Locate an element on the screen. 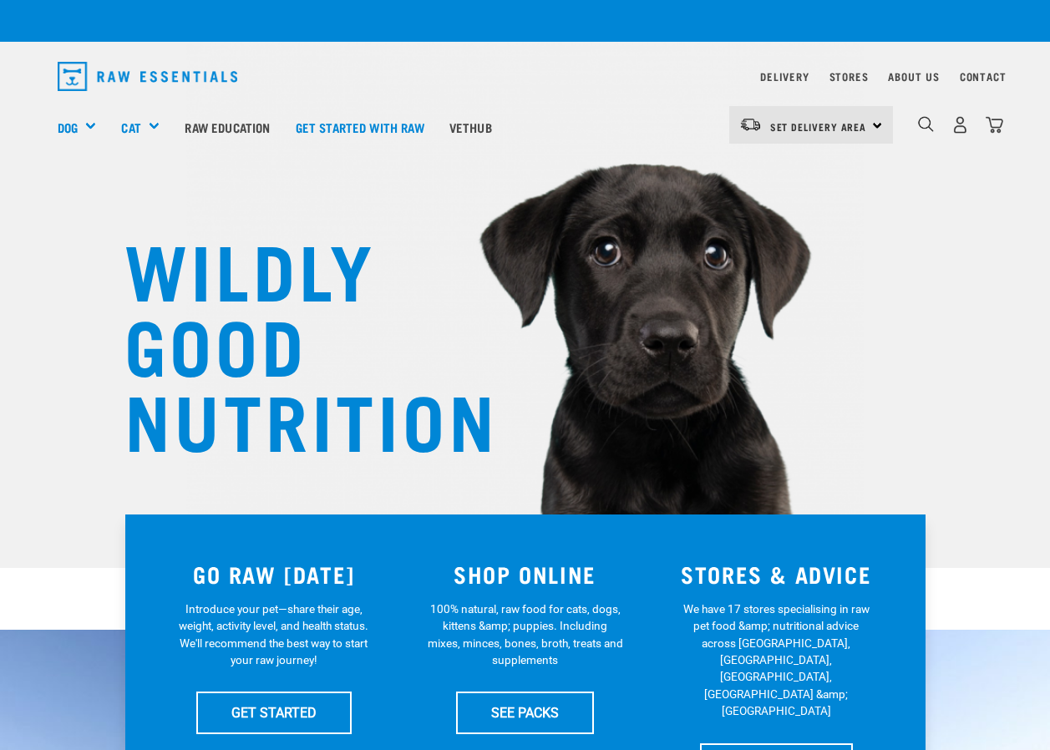 The height and width of the screenshot is (750, 1050). h3: STORES & ADVICE is located at coordinates (776, 574).